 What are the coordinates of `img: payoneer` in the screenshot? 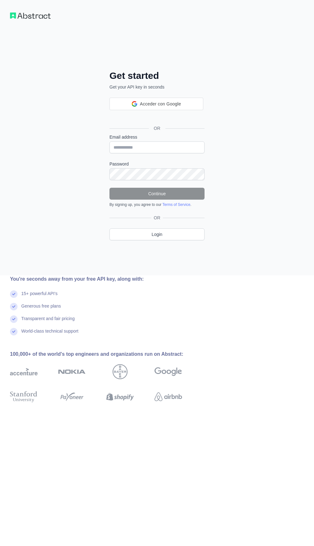 It's located at (72, 397).